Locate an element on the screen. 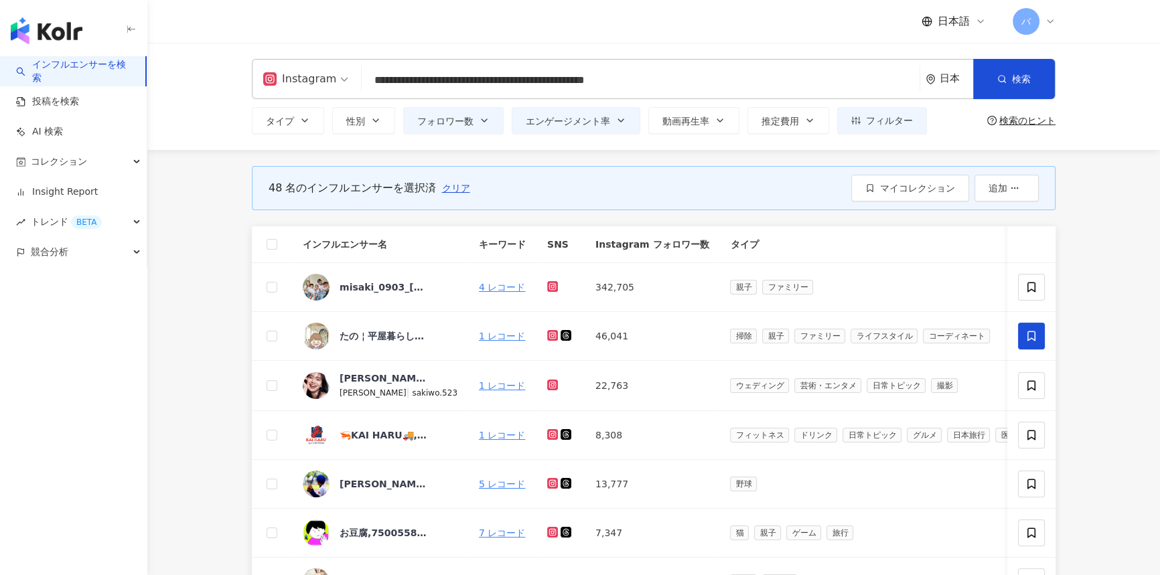  span: 芸術・エンタメ is located at coordinates (828, 386).